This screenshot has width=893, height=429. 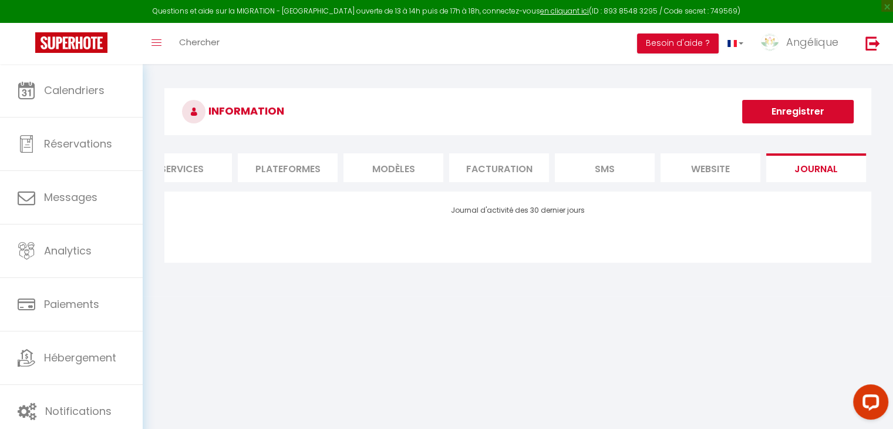 I want to click on li: SMS, so click(x=605, y=167).